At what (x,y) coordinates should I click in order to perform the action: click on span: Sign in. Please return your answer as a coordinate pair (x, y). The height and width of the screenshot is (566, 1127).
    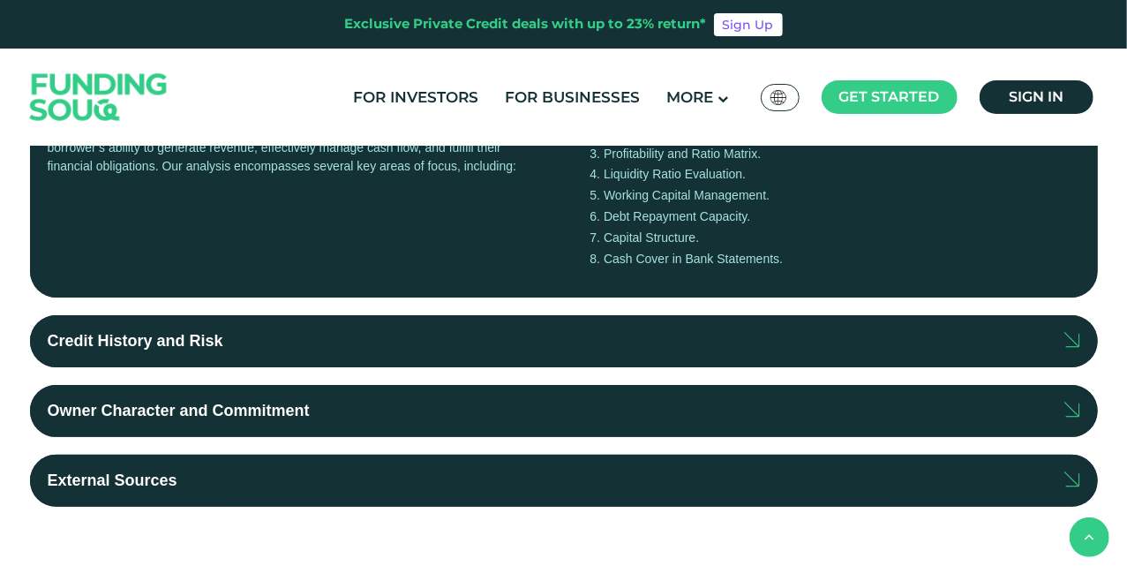
    Looking at the image, I should click on (1037, 96).